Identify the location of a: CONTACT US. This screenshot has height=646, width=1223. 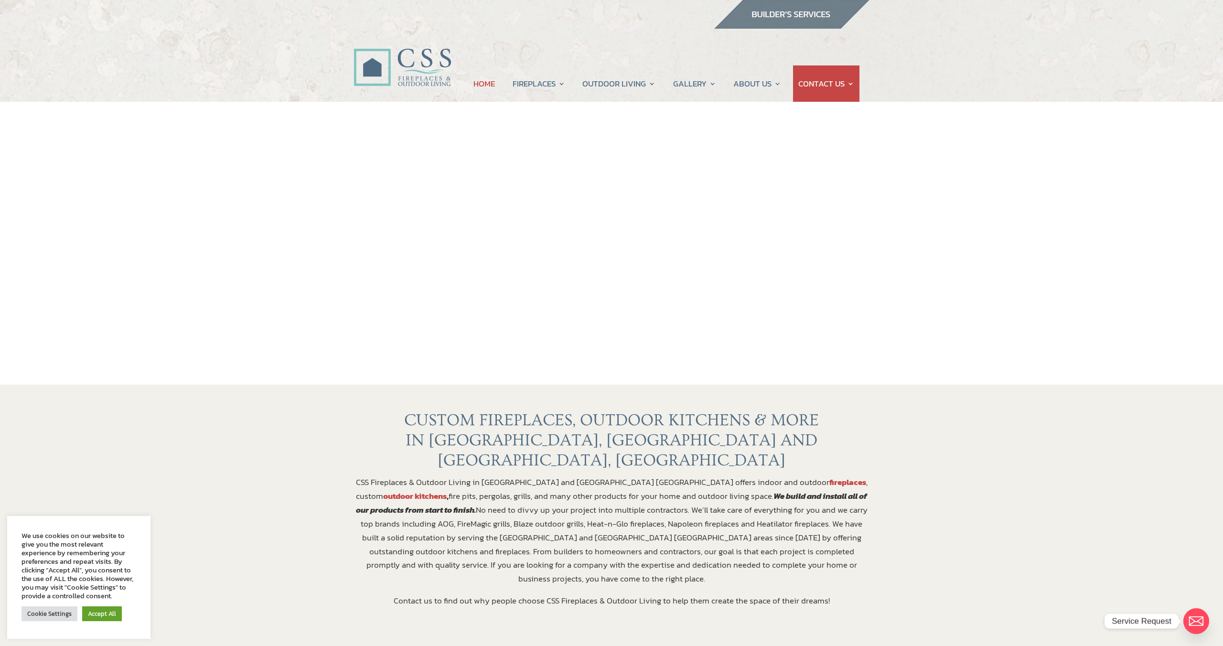
(826, 84).